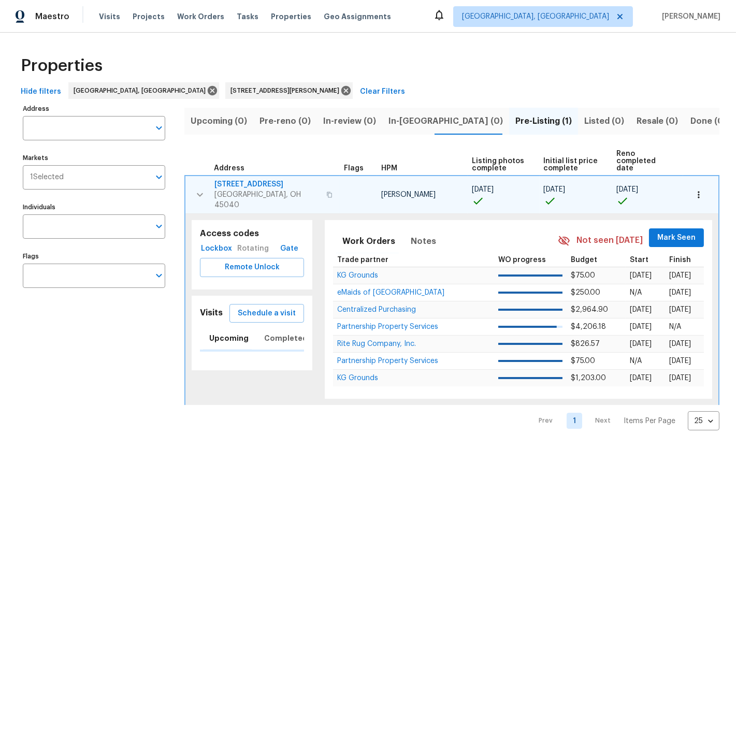 This screenshot has height=738, width=736. Describe the element at coordinates (499, 165) in the screenshot. I see `span: Listing photos complete` at that location.